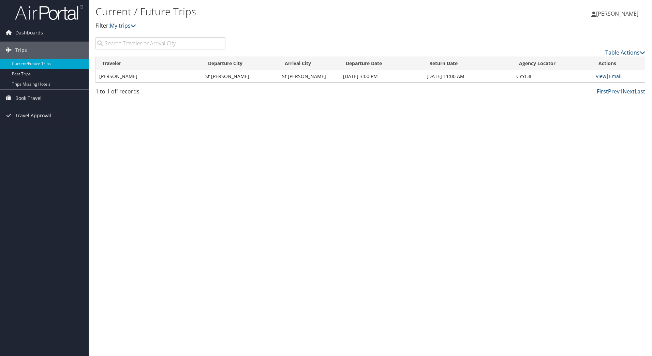 The height and width of the screenshot is (356, 652). Describe the element at coordinates (278, 12) in the screenshot. I see `h1: Current / Future Trips` at that location.